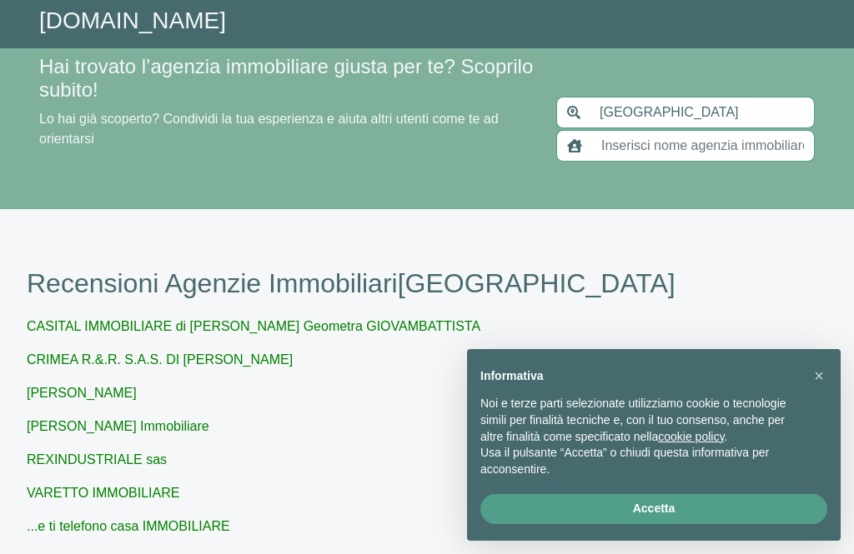 Image resolution: width=854 pixels, height=554 pixels. Describe the element at coordinates (103, 493) in the screenshot. I see `a: VARETTO IMMOBILIARE` at that location.